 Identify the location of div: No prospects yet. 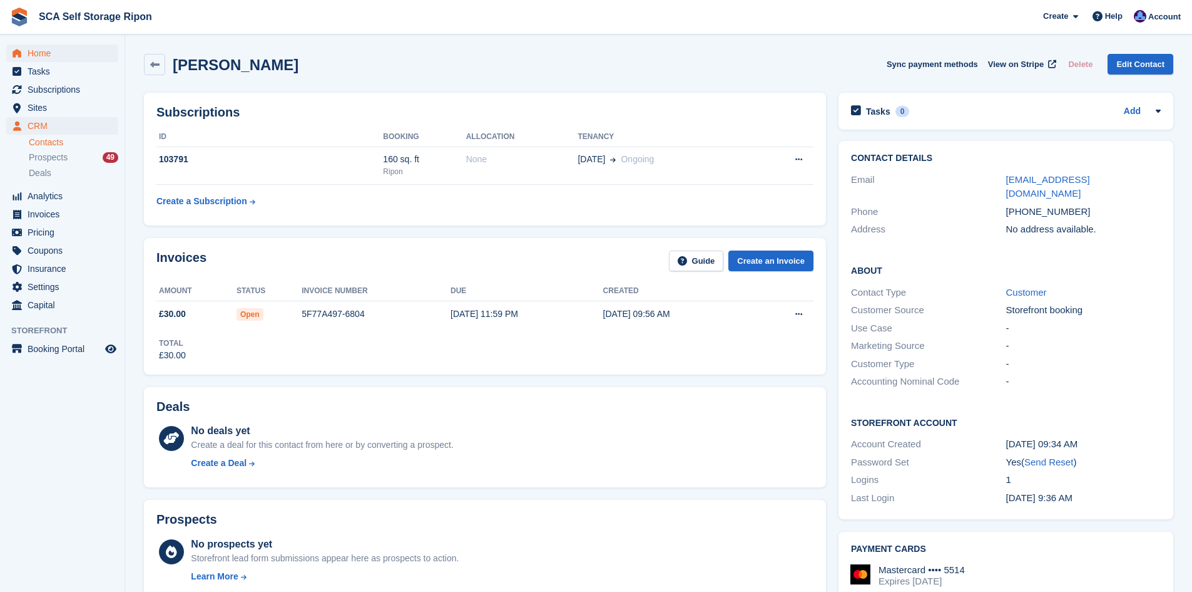
(325, 544).